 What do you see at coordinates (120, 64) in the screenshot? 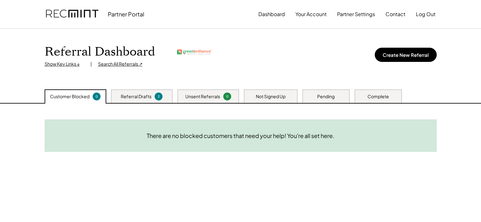
I see `div: Search All Referrals ↗` at bounding box center [120, 64].